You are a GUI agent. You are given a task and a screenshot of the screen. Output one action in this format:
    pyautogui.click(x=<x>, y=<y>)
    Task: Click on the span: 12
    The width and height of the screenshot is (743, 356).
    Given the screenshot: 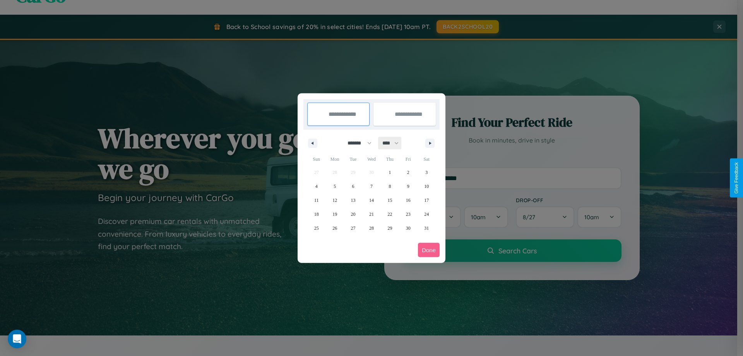 What is the action you would take?
    pyautogui.click(x=335, y=200)
    